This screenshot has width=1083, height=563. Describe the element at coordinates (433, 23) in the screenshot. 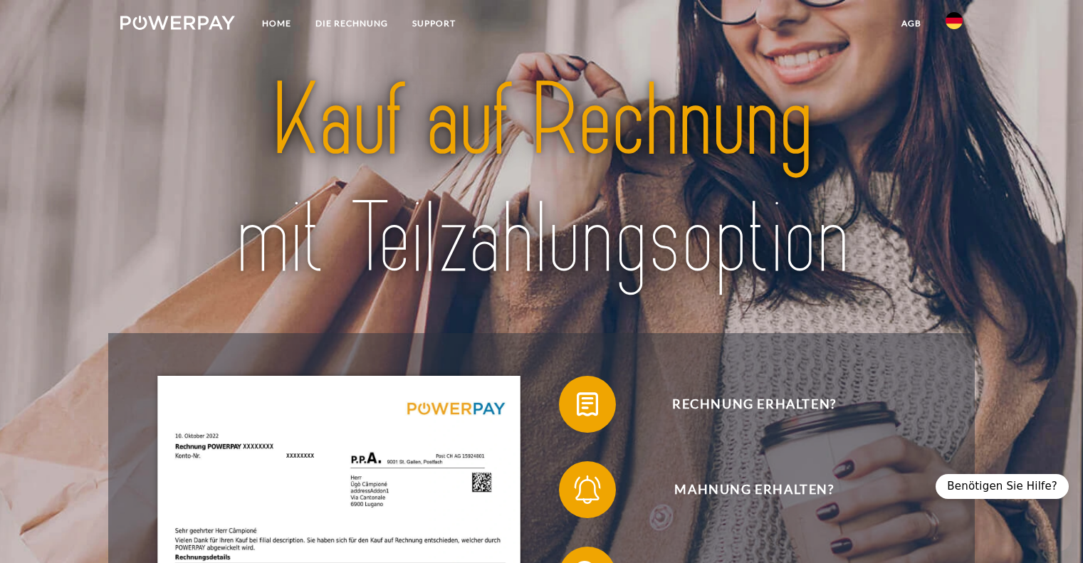

I see `a: SUPPORT` at that location.